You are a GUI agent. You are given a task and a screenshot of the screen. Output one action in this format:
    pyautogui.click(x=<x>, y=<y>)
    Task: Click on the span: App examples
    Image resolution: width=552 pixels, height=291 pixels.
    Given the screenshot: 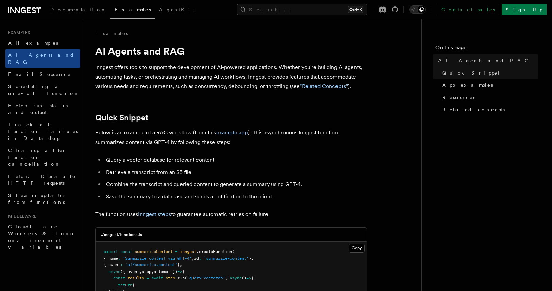 What is the action you would take?
    pyautogui.click(x=468, y=85)
    